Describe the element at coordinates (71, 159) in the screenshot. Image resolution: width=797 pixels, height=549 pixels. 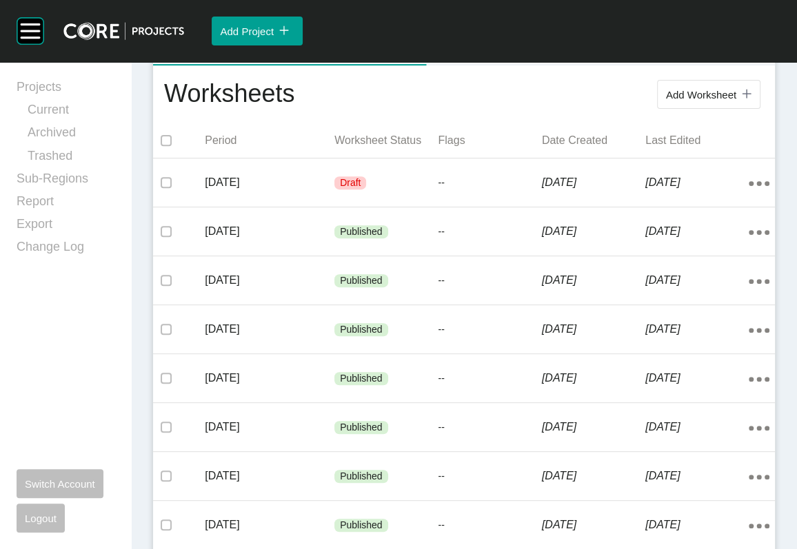
I see `a: Trashed` at that location.